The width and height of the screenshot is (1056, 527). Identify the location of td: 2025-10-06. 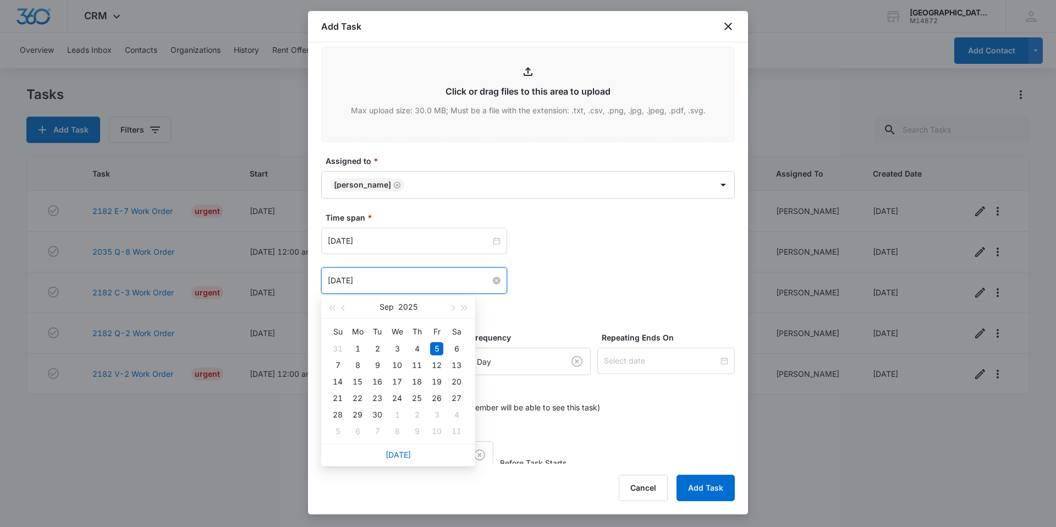
(357, 431).